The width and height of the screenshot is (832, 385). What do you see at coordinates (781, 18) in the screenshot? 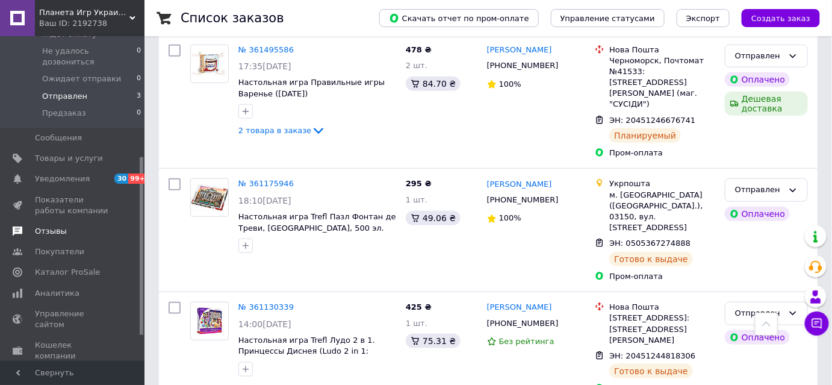
I see `span: Создать заказ` at bounding box center [781, 18].